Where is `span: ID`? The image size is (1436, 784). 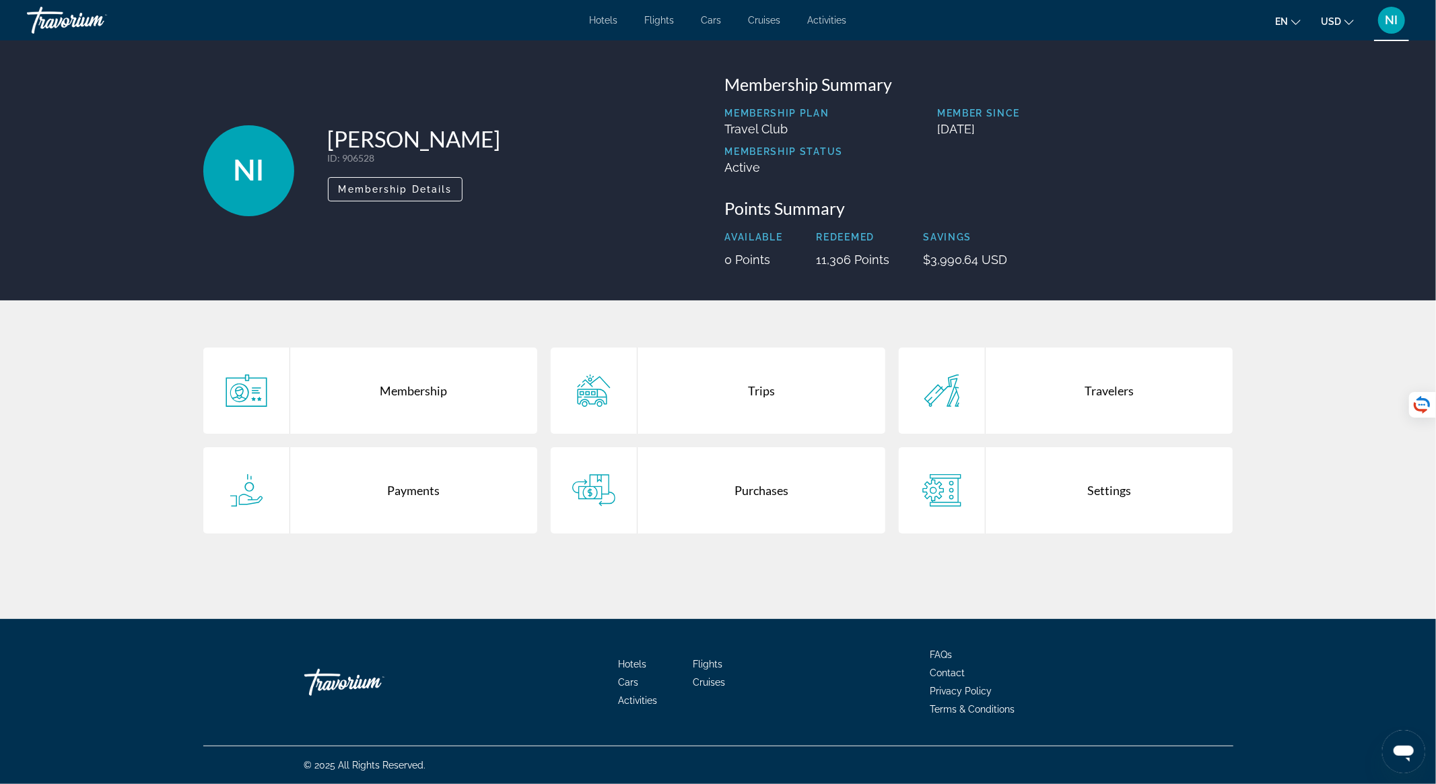
span: ID is located at coordinates (333, 158).